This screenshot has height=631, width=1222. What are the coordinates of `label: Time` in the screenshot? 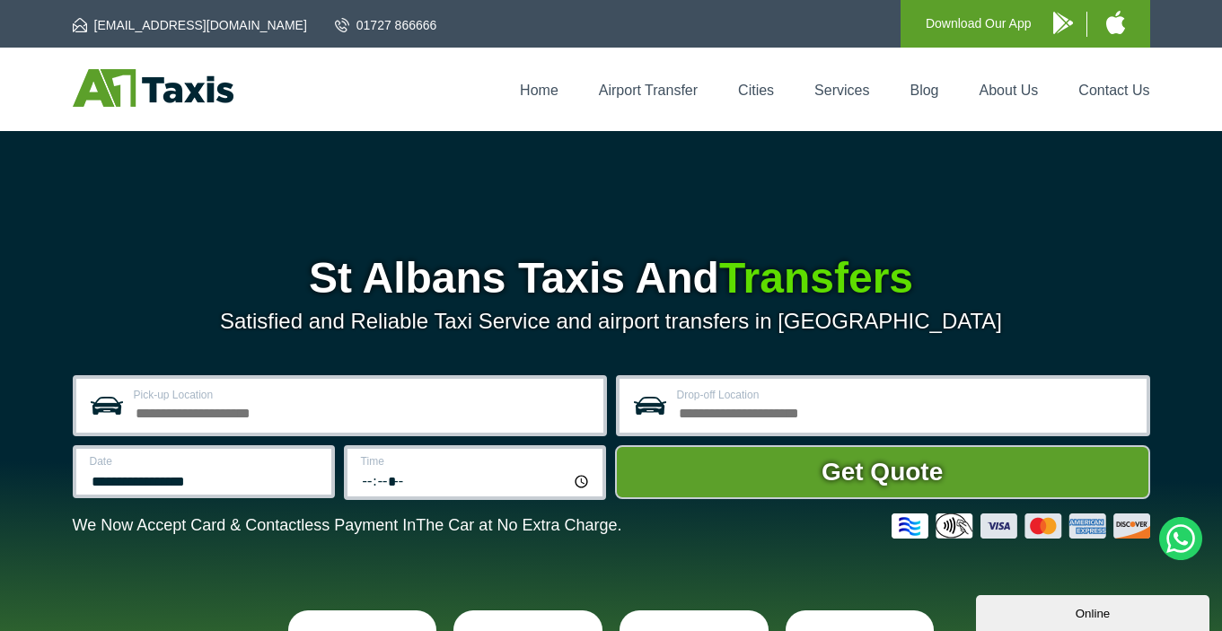 It's located at (476, 461).